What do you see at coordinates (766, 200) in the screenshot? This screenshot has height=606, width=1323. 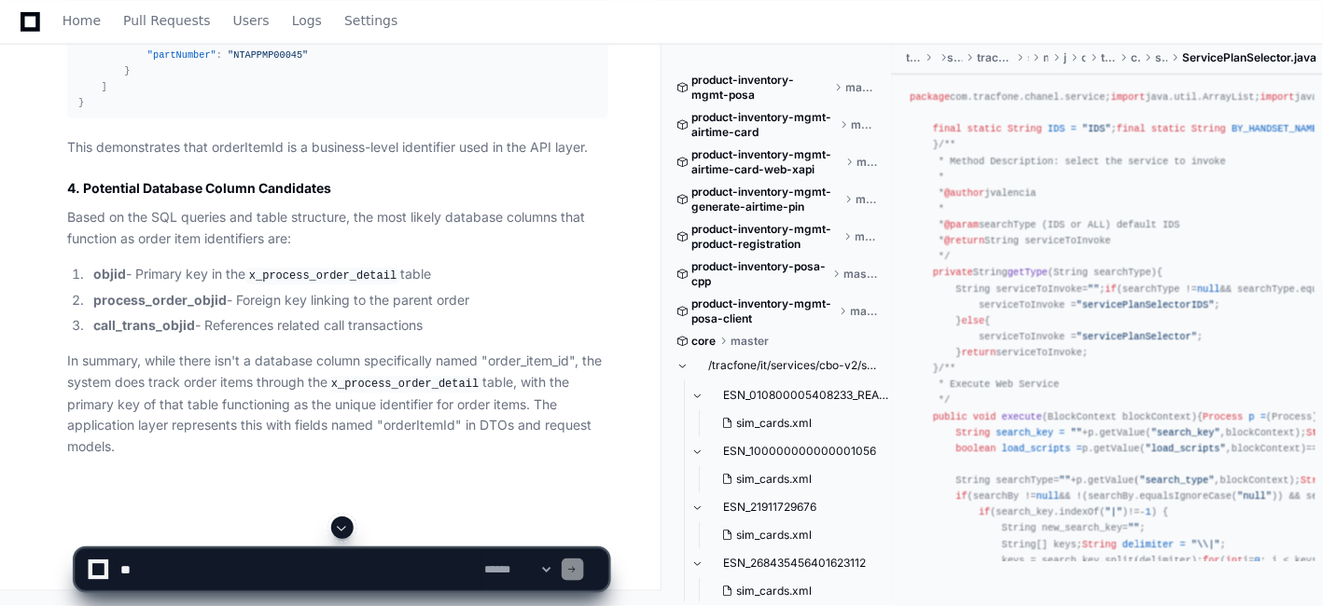 I see `span: product-inventory-mgmt-generate-airtime-pin` at bounding box center [766, 200].